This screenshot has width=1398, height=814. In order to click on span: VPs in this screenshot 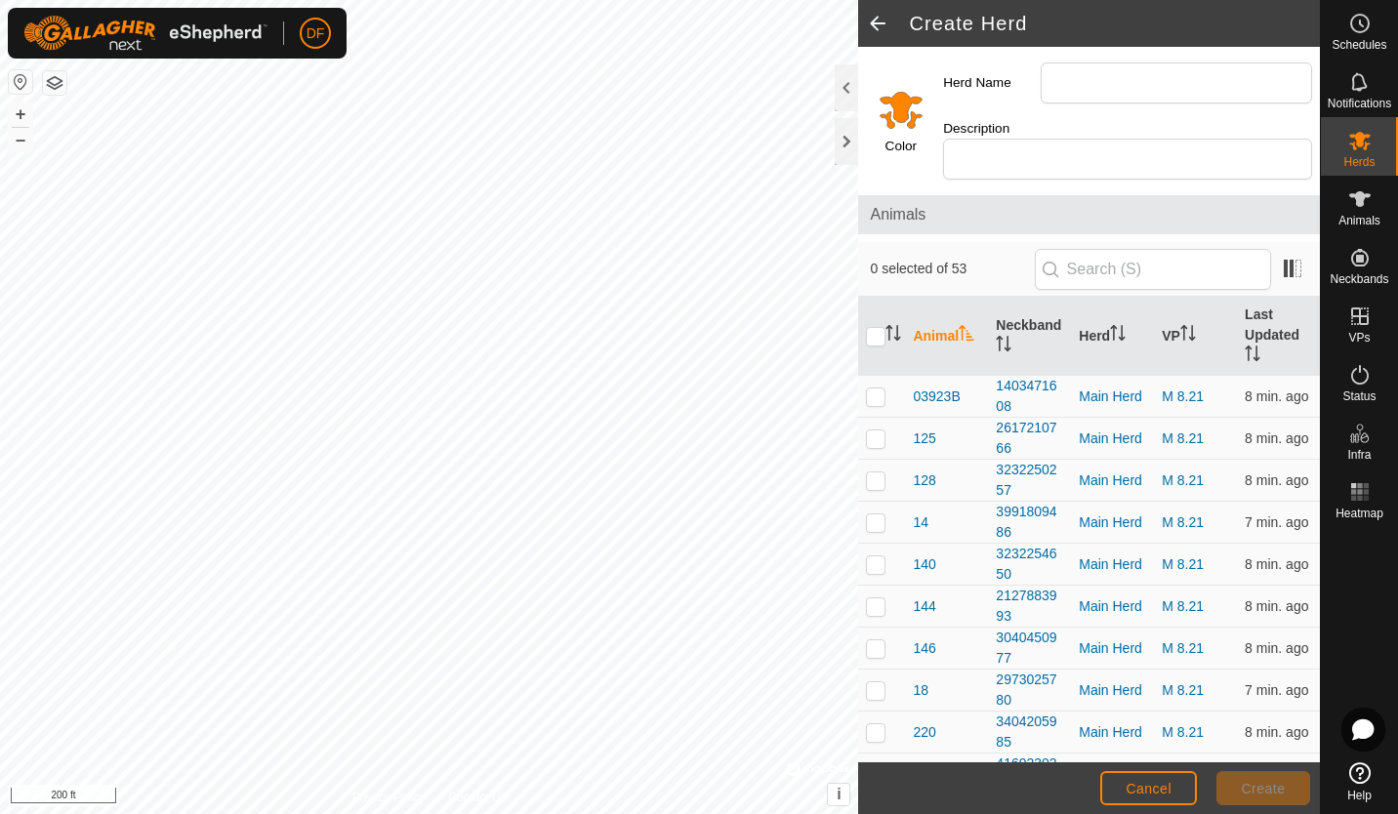, I will do `click(1359, 338)`.